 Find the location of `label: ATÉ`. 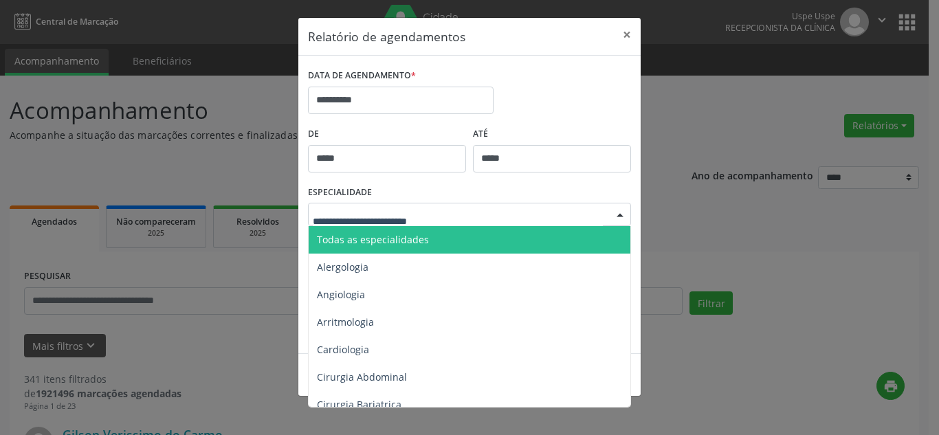

label: ATÉ is located at coordinates (552, 134).